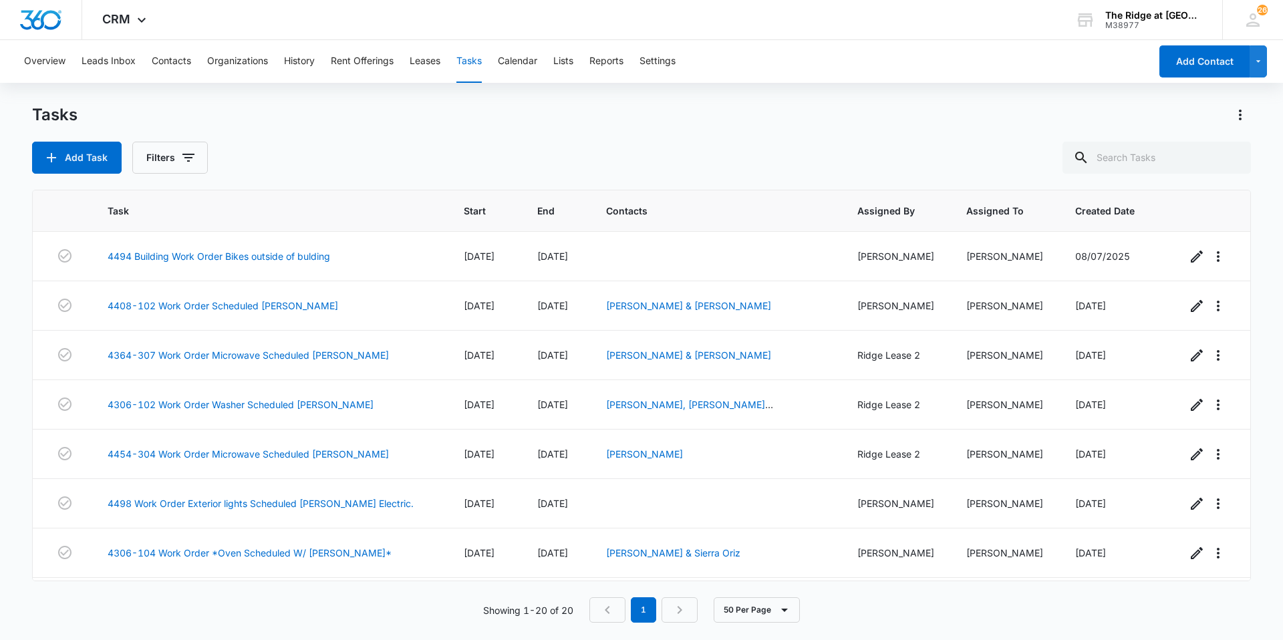  What do you see at coordinates (1262, 10) in the screenshot?
I see `div: notifications count` at bounding box center [1262, 10].